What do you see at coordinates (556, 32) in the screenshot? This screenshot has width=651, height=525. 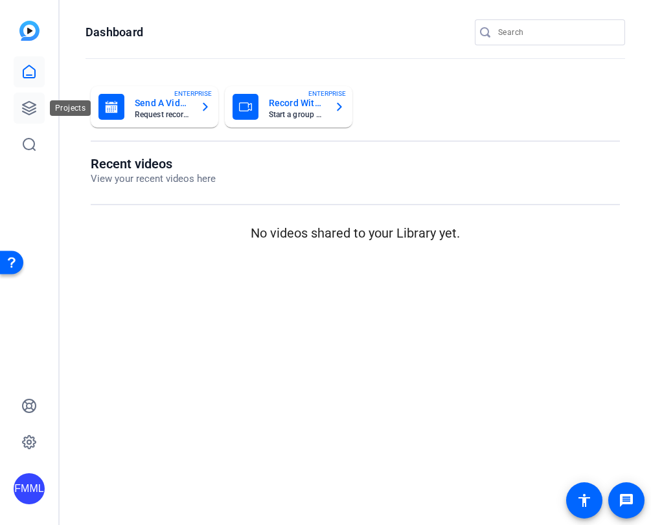 I see `input: Search` at bounding box center [556, 32].